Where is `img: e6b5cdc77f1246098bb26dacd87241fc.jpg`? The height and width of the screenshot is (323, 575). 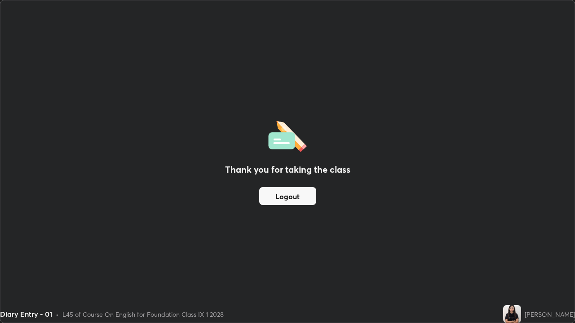 img: e6b5cdc77f1246098bb26dacd87241fc.jpg is located at coordinates (512, 314).